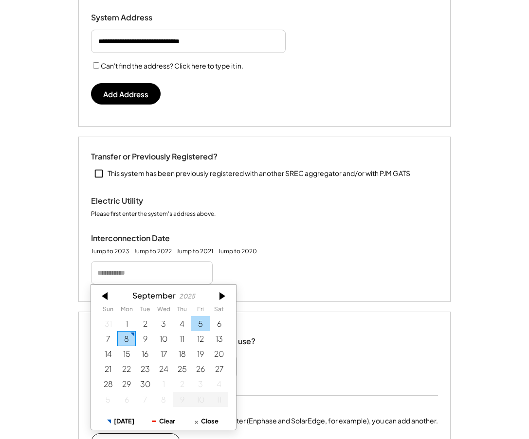 The height and width of the screenshot is (439, 529). I want to click on div: 9/06/2025, so click(219, 324).